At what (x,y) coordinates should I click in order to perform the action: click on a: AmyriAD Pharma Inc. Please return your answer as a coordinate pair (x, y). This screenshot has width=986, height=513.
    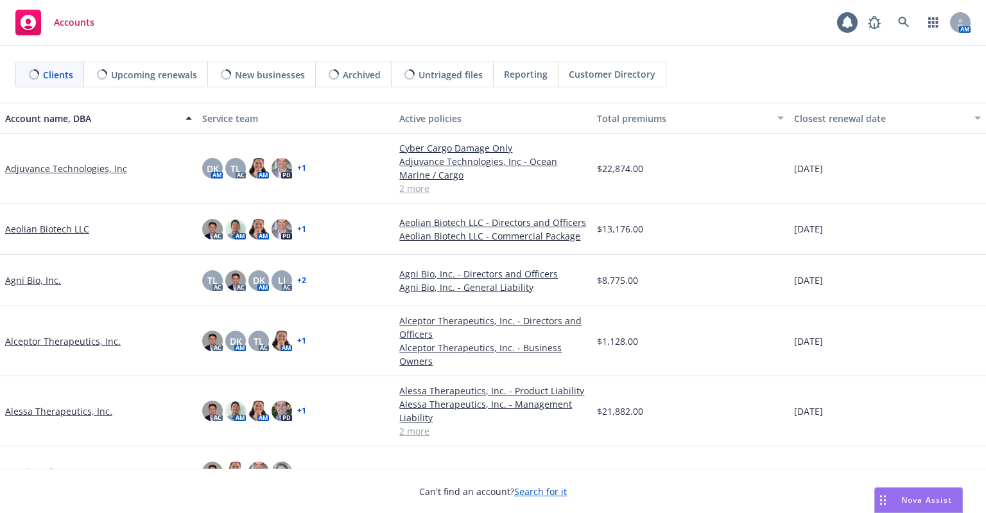
    Looking at the image, I should click on (49, 471).